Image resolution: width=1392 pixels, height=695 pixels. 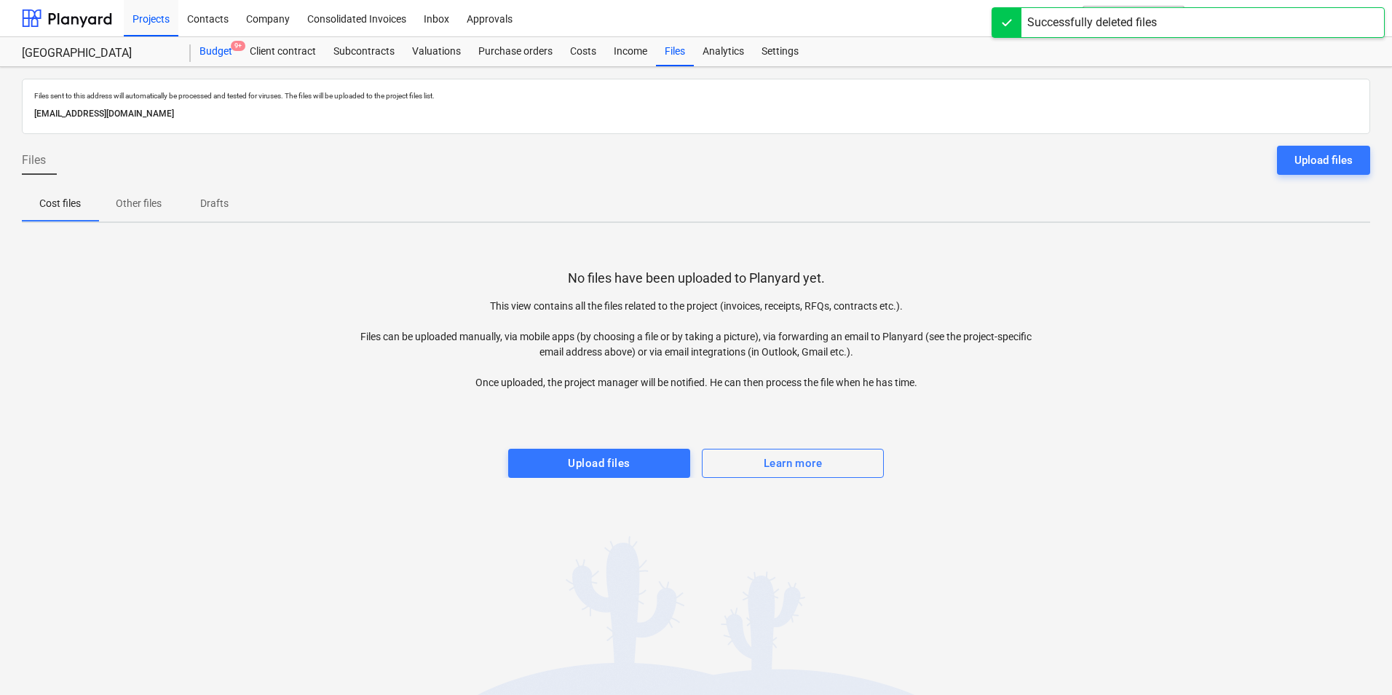 I want to click on p: Drafts, so click(x=214, y=203).